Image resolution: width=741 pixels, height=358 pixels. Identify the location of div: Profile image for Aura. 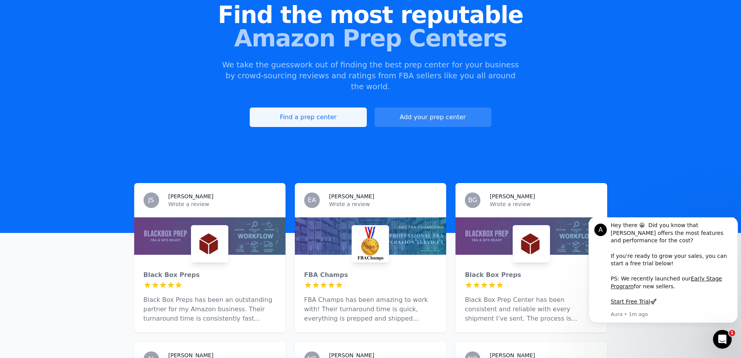
(15, 12).